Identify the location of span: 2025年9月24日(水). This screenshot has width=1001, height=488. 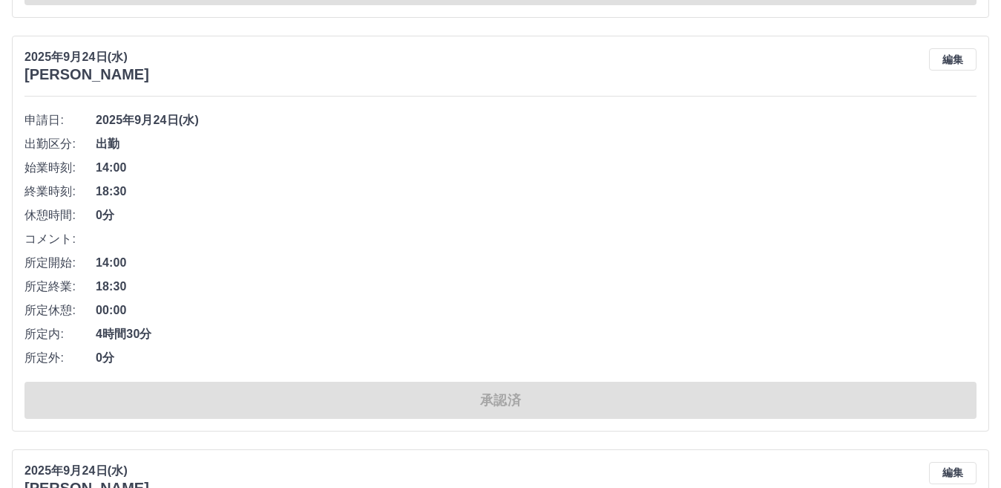
(536, 120).